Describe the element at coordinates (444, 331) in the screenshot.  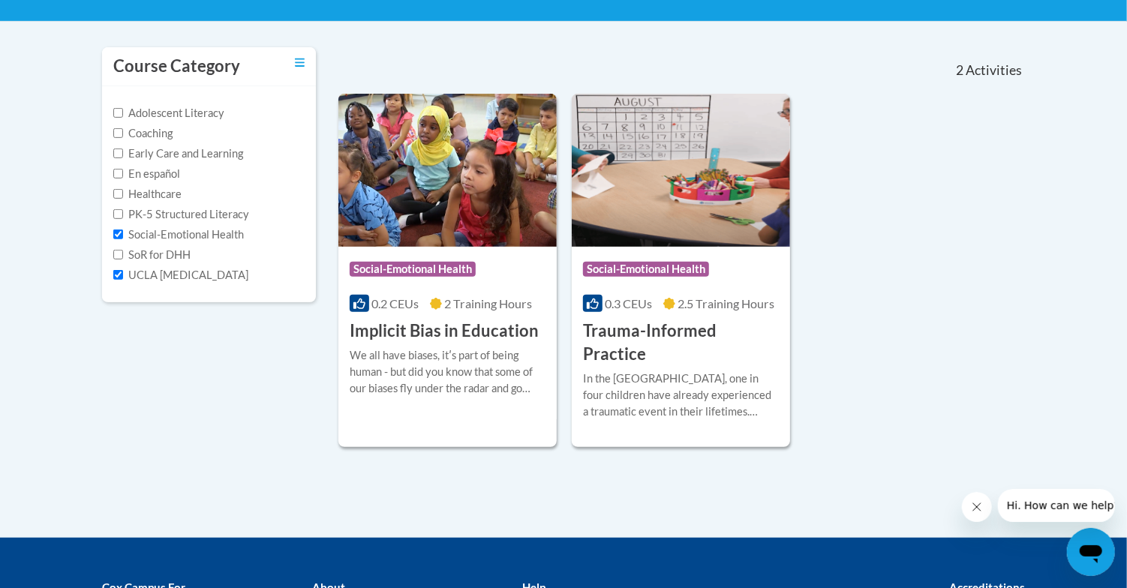
I see `h3: Implicit Bias in Education` at that location.